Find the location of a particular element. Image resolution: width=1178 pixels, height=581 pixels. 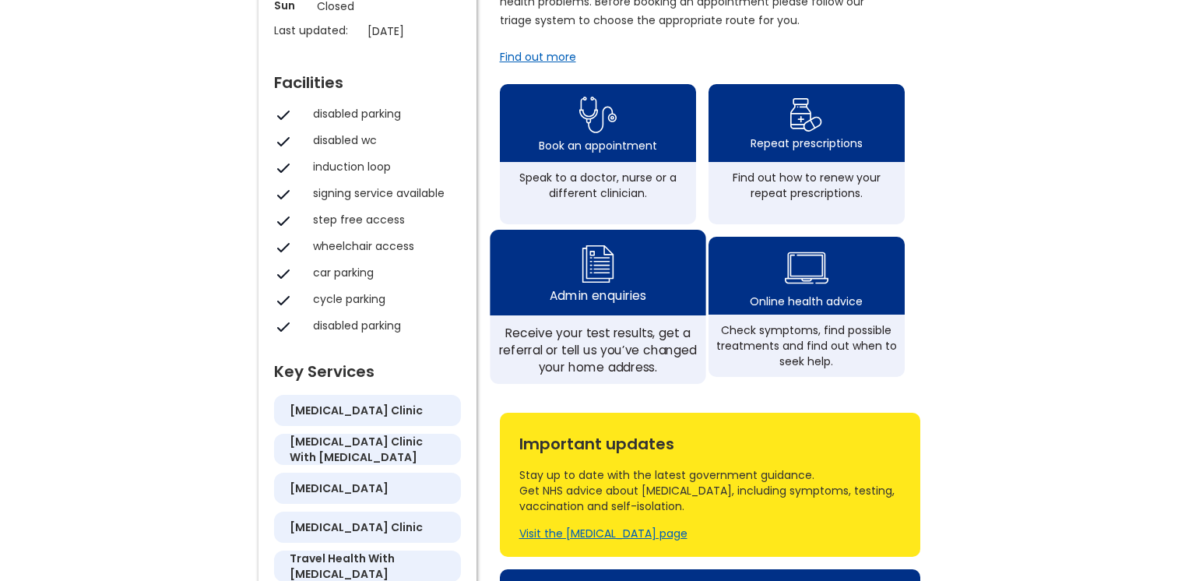

div: Check symptoms, find possible treatments and find out when to seek help. is located at coordinates (807, 346).